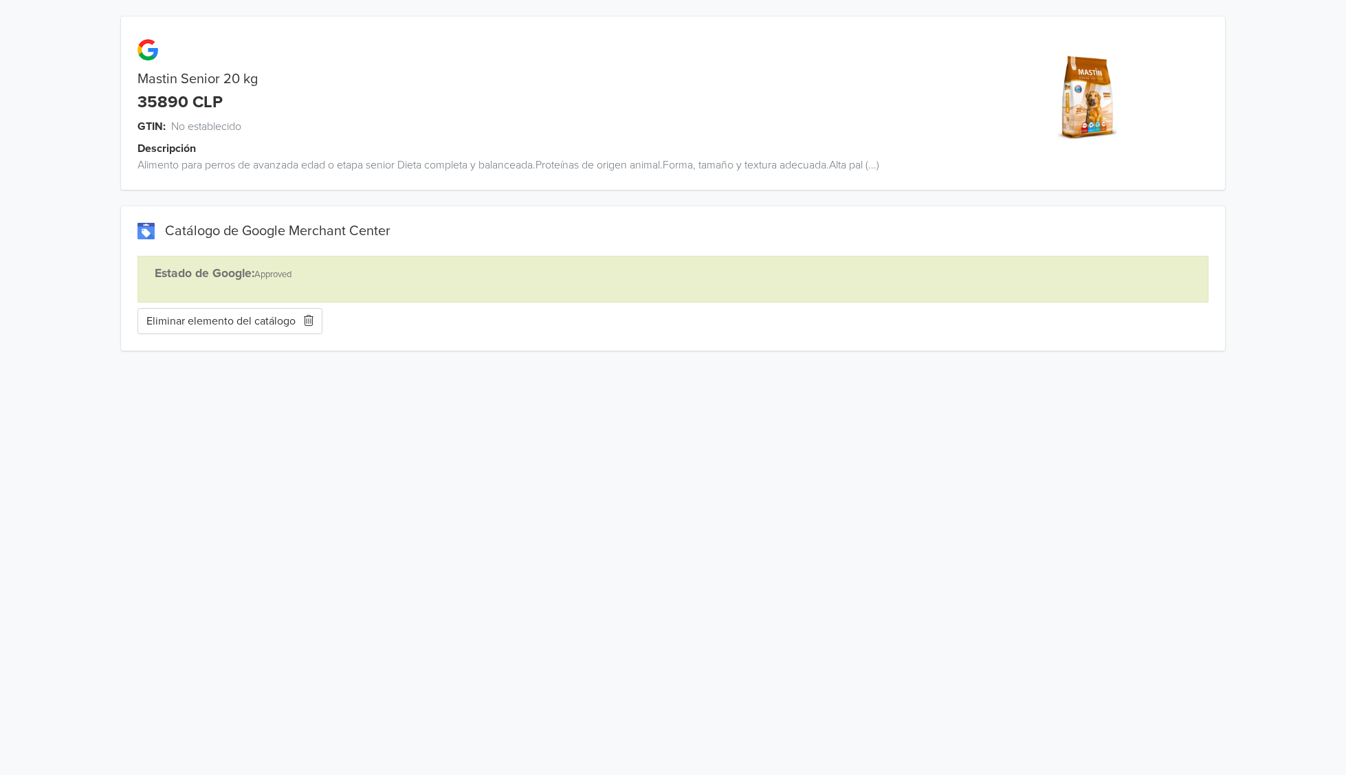  What do you see at coordinates (180, 102) in the screenshot?
I see `div: 35890 CLP` at bounding box center [180, 102].